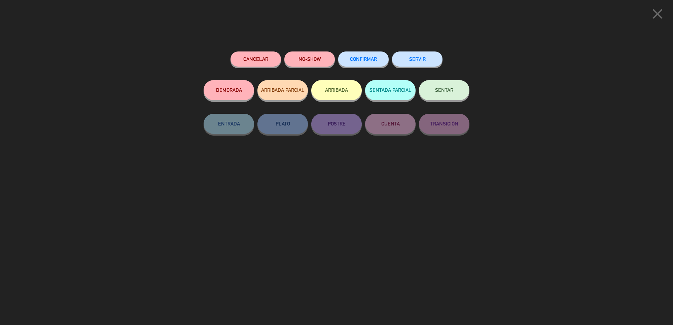 The image size is (673, 325). Describe the element at coordinates (229, 124) in the screenshot. I see `button: ENTRADA` at that location.